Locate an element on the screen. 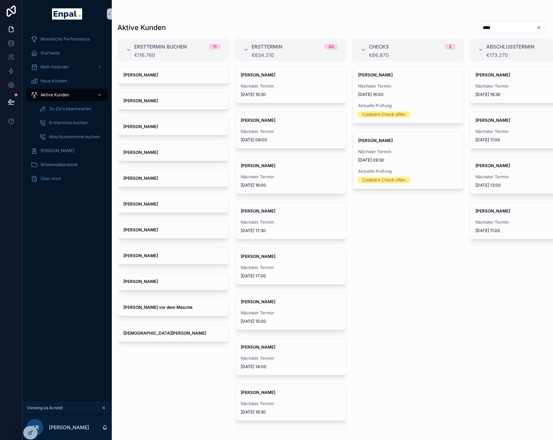 The height and width of the screenshot is (440, 553). img: App logo is located at coordinates (67, 14).